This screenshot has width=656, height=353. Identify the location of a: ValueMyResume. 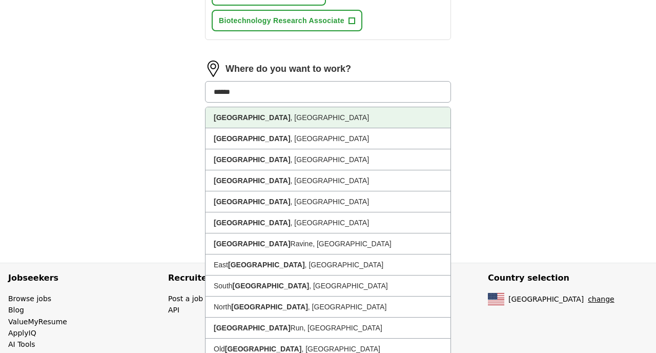
(37, 322).